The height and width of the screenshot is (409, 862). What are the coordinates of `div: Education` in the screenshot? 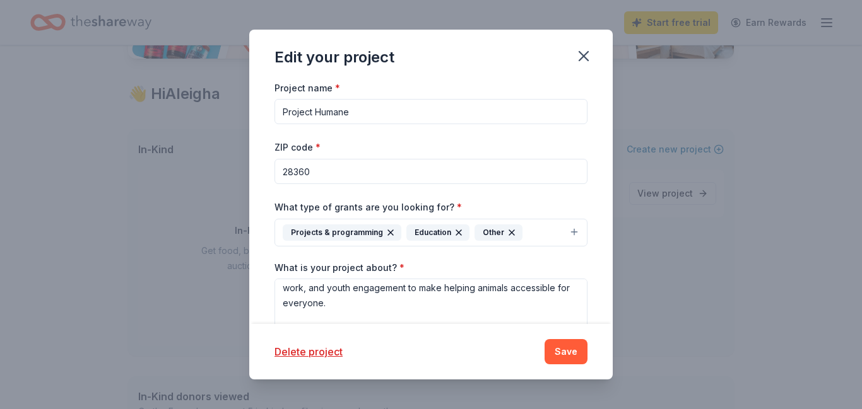 It's located at (438, 233).